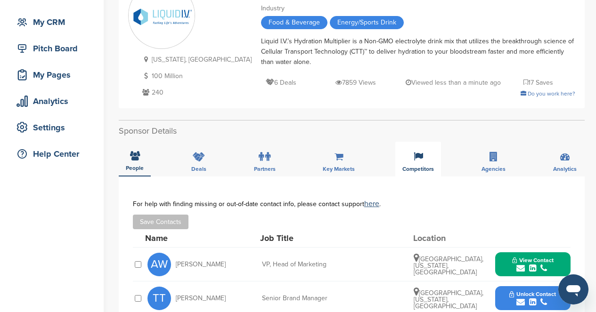 The width and height of the screenshot is (596, 312). Describe the element at coordinates (162, 16) in the screenshot. I see `img: Sponsorpitch & Liquid I.V.` at that location.